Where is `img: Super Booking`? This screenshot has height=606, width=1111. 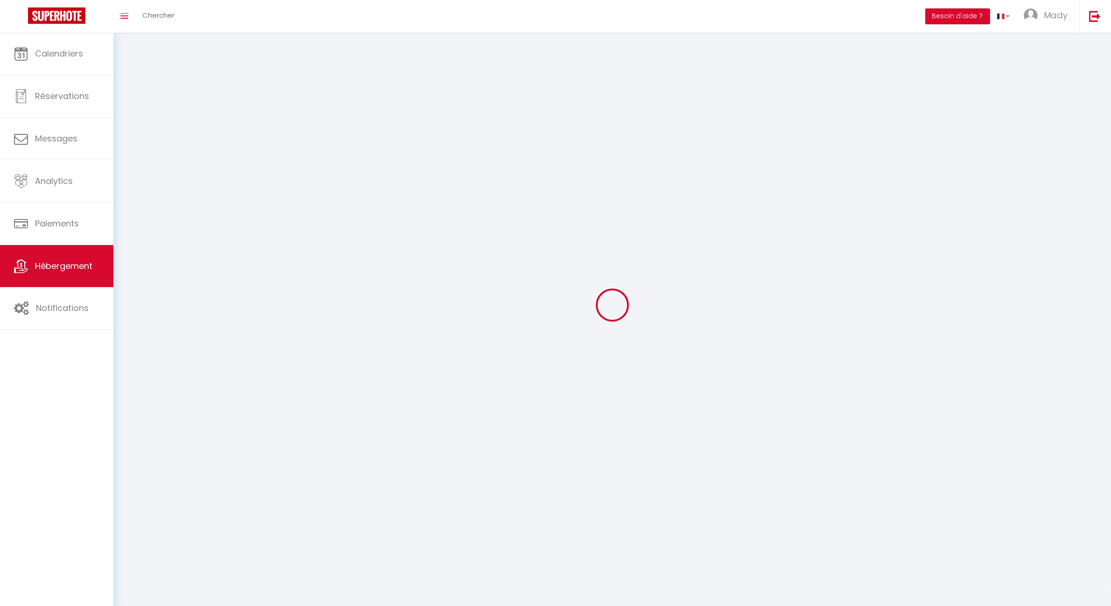 img: Super Booking is located at coordinates (56, 15).